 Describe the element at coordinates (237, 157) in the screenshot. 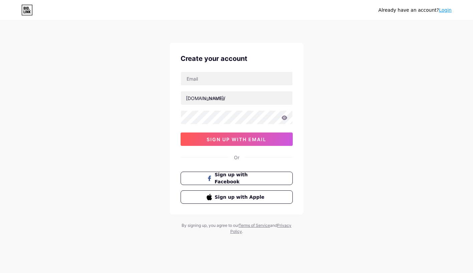

I see `div: Or` at that location.